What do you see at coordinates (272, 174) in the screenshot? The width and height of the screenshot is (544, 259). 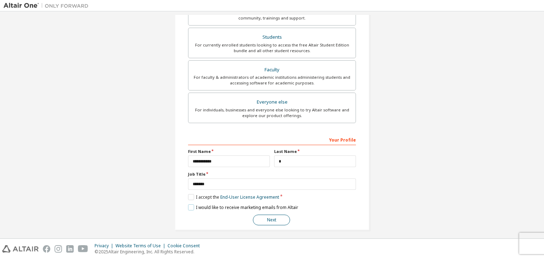 I see `label: Job Title` at bounding box center [272, 174].